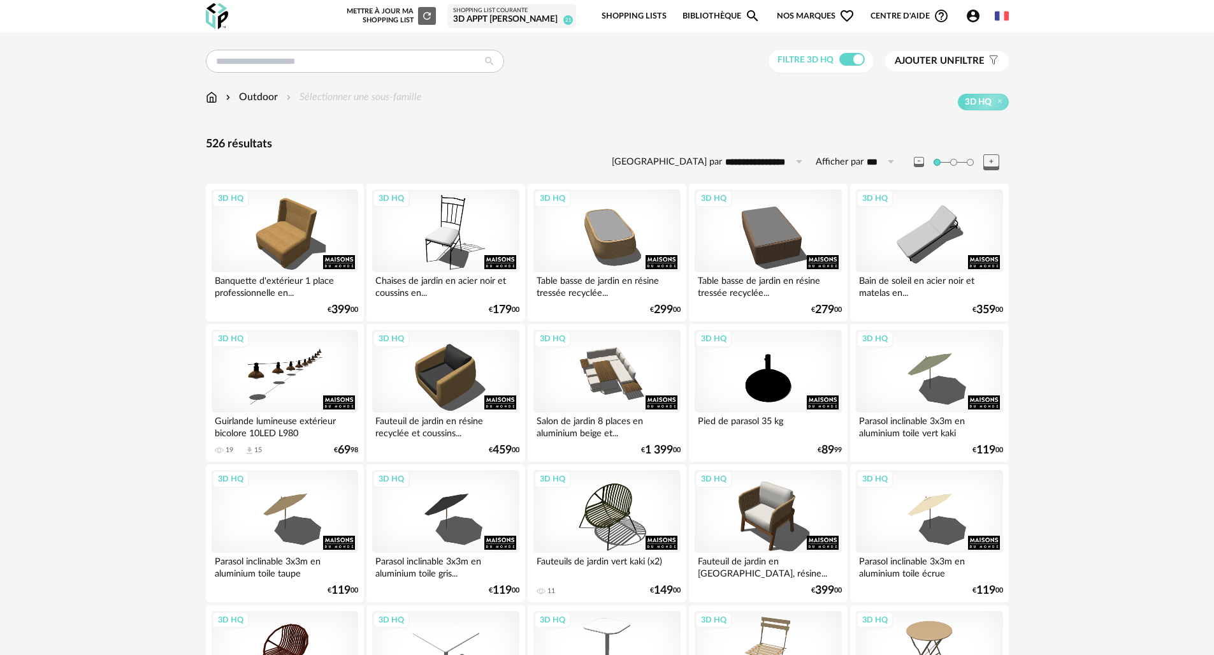 This screenshot has height=655, width=1214. What do you see at coordinates (217, 16) in the screenshot?
I see `img: OXP` at bounding box center [217, 16].